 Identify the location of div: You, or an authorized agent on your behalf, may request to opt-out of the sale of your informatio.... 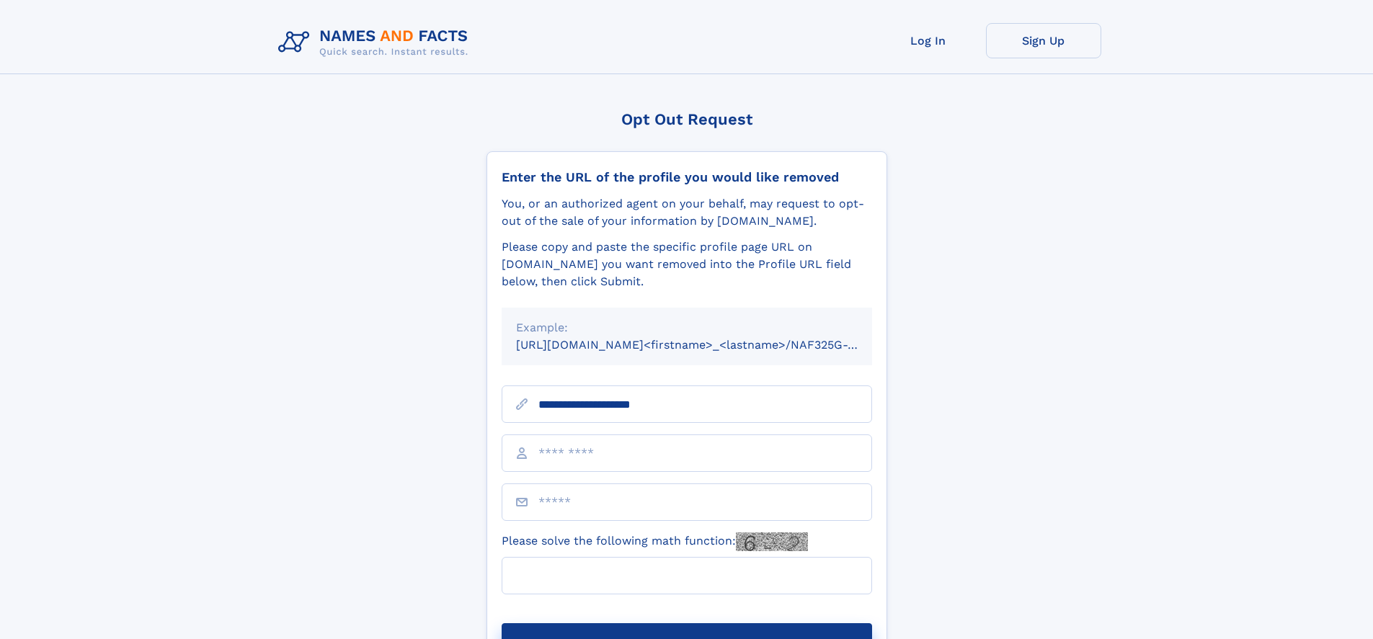
(687, 213).